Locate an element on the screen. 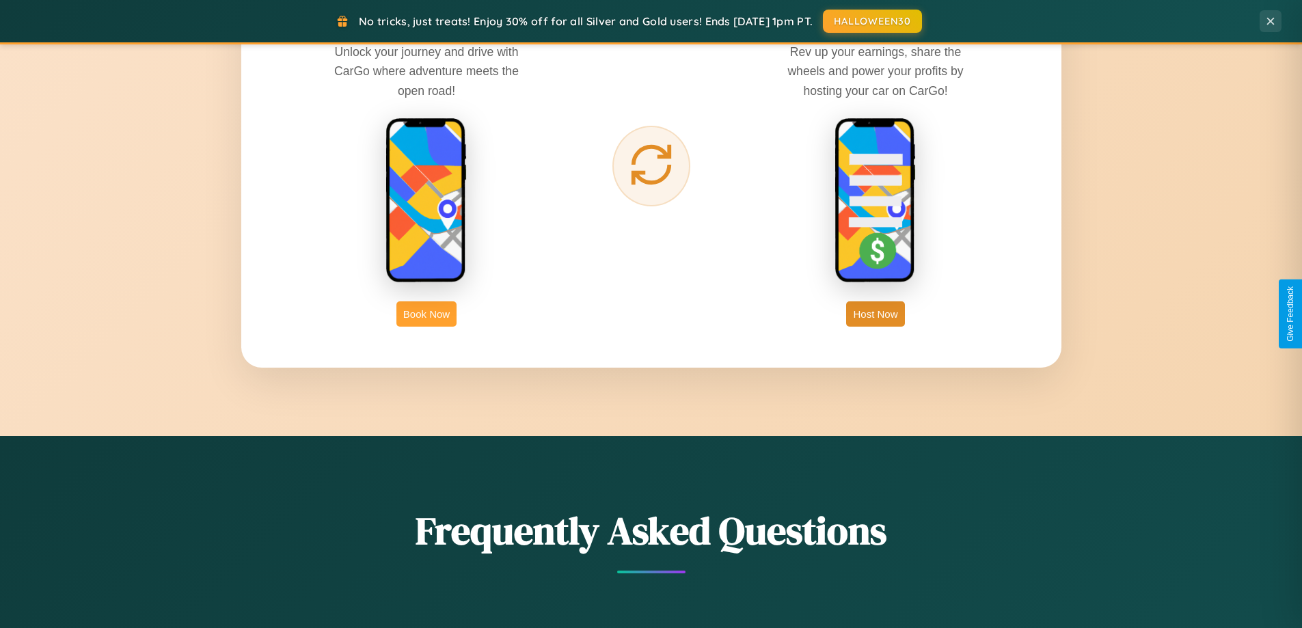 Image resolution: width=1302 pixels, height=628 pixels. button: HALLOWEEN30 is located at coordinates (872, 21).